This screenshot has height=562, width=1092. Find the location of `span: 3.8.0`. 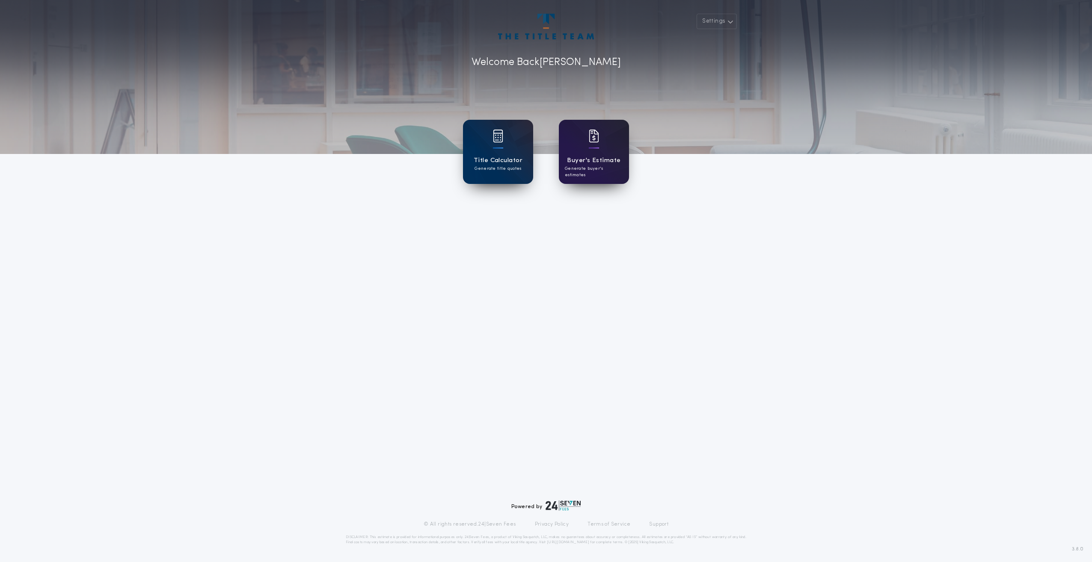

span: 3.8.0 is located at coordinates (1078, 550).